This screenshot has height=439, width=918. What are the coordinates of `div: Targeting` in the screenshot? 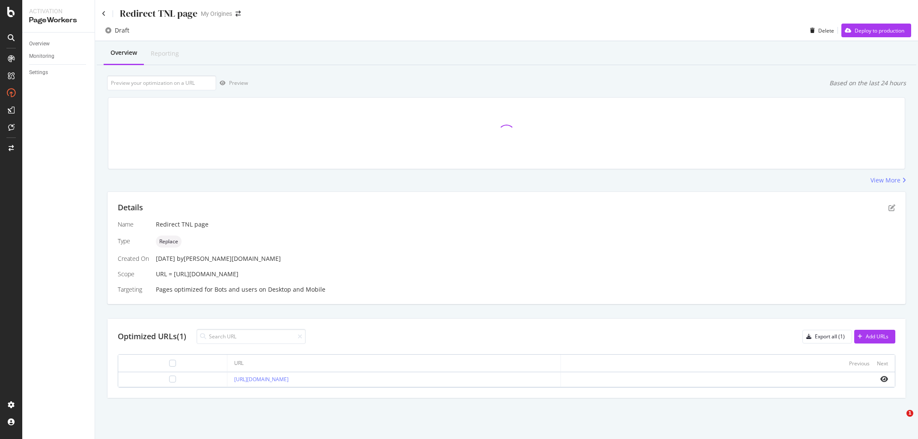 It's located at (133, 290).